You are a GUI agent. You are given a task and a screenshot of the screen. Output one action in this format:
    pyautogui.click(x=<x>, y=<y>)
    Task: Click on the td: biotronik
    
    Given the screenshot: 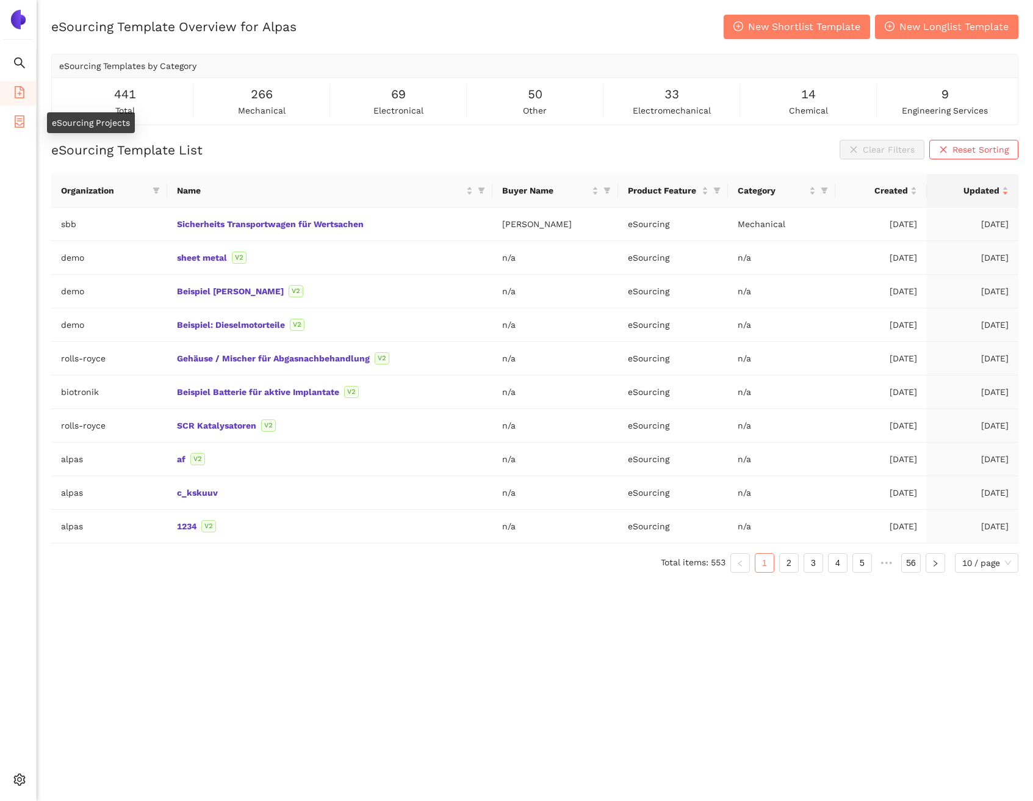 What is the action you would take?
    pyautogui.click(x=109, y=392)
    